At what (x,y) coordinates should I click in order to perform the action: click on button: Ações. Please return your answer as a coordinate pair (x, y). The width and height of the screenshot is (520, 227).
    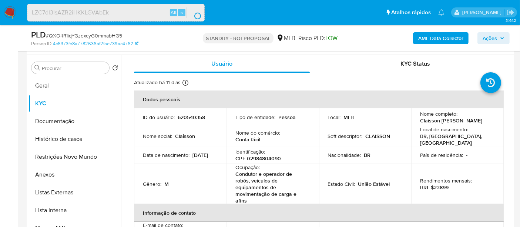
    Looking at the image, I should click on (493, 38).